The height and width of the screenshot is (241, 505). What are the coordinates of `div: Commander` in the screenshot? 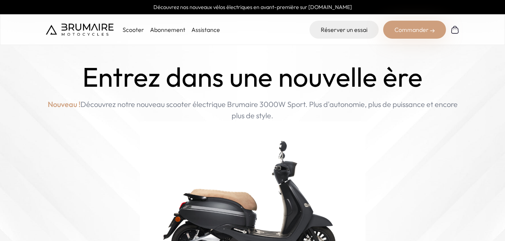 It's located at (414, 30).